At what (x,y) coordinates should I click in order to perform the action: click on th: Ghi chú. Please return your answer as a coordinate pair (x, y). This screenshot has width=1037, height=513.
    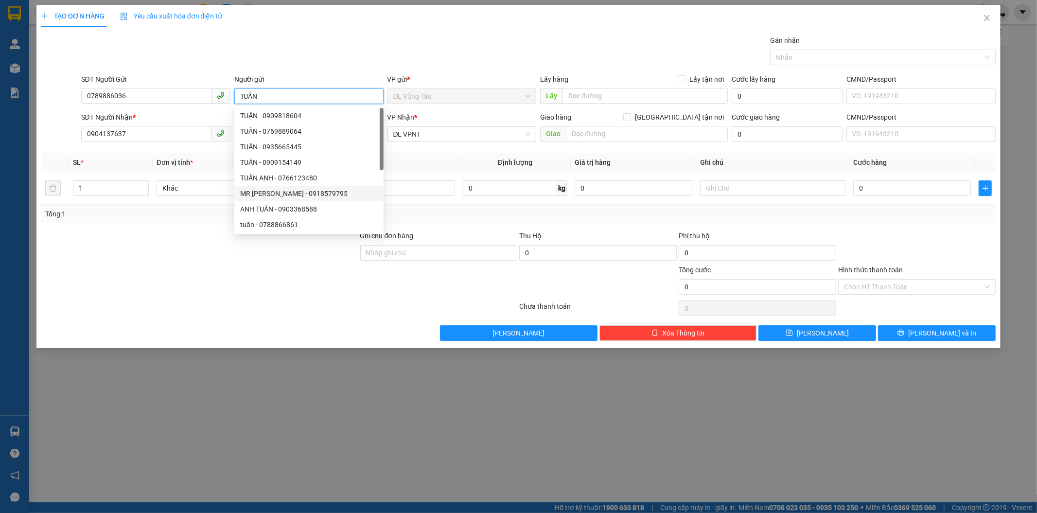
    Looking at the image, I should click on (773, 162).